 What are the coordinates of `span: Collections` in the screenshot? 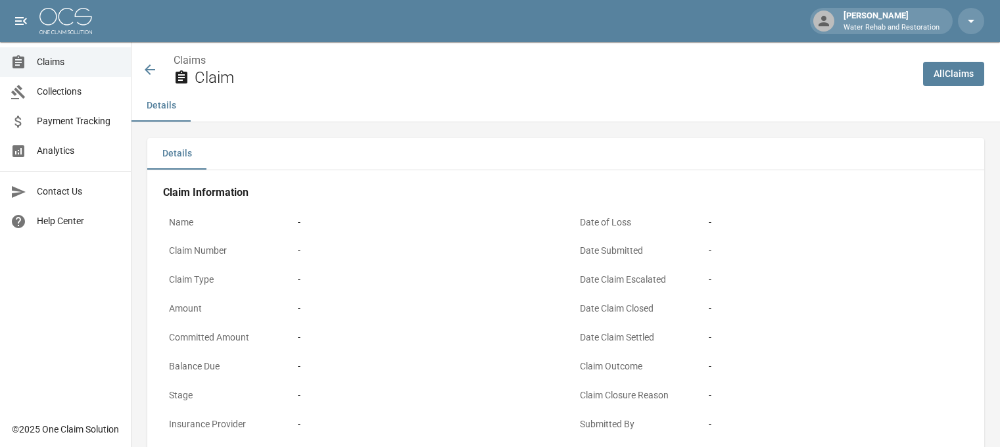 It's located at (78, 91).